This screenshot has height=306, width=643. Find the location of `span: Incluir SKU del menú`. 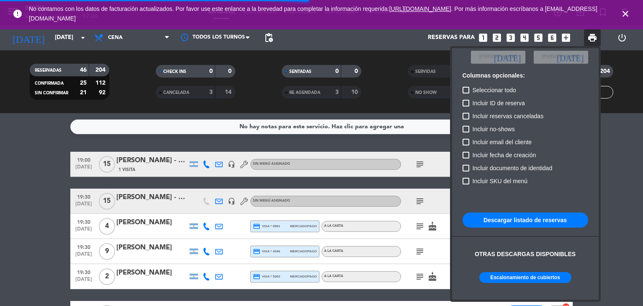

span: Incluir SKU del menú is located at coordinates (500, 181).